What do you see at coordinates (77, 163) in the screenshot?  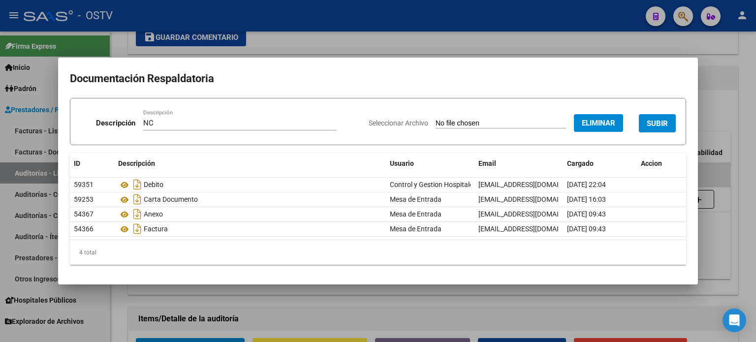 I see `span: ID` at bounding box center [77, 163].